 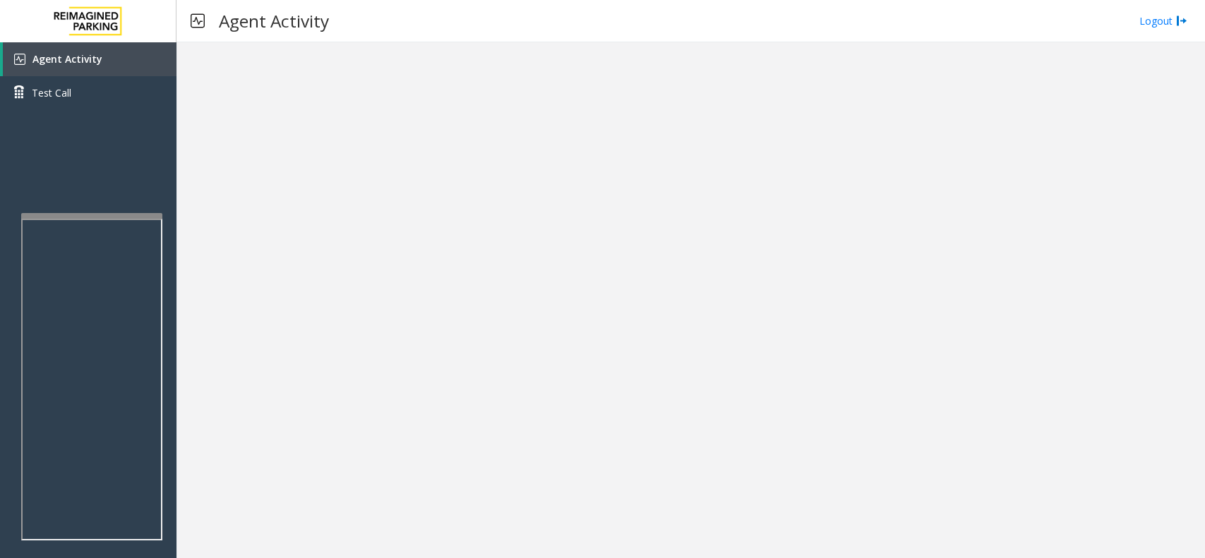 I want to click on a: Agent Activity, so click(x=90, y=59).